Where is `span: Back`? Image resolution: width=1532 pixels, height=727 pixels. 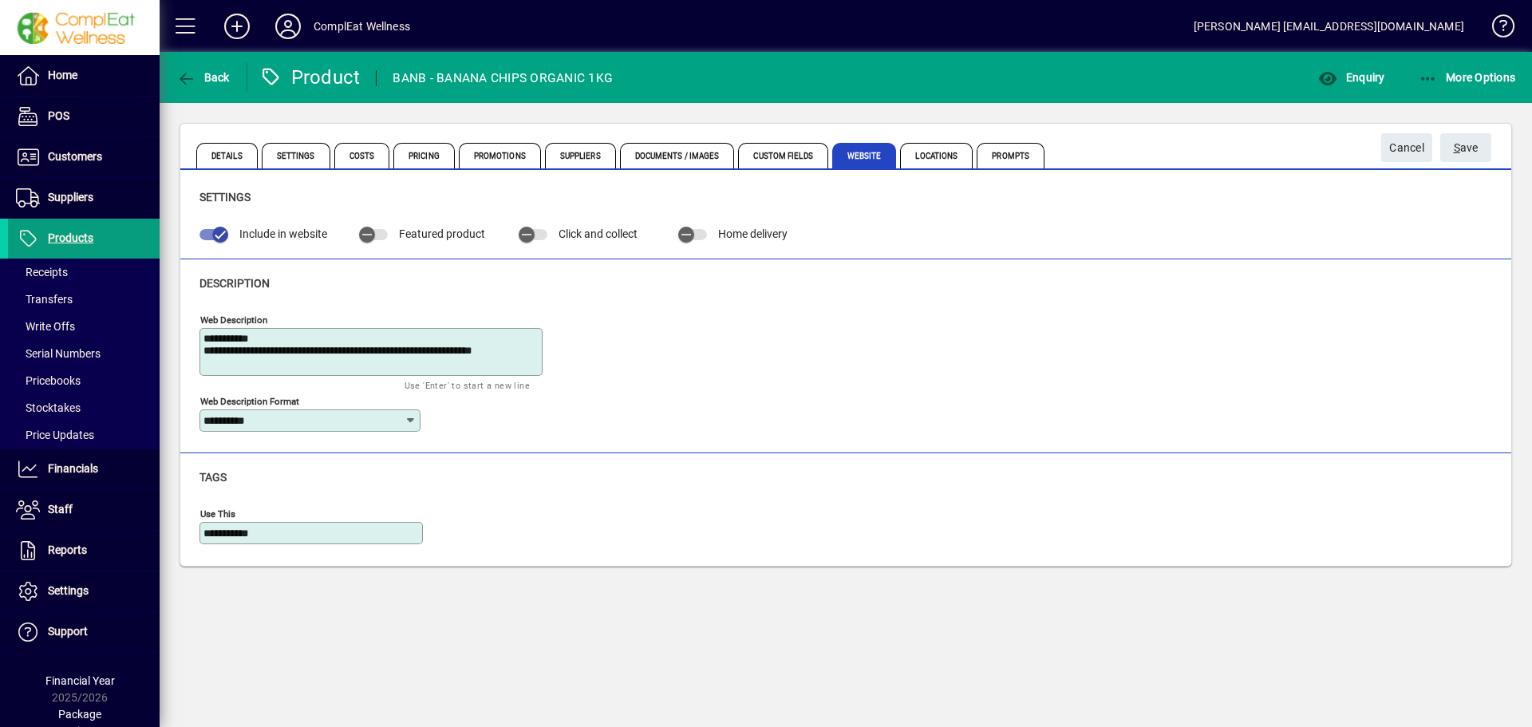 span: Back is located at coordinates (203, 77).